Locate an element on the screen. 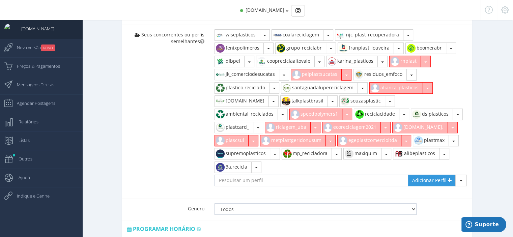 Image resolution: width=513 pixels, height=237 pixels. span: Outros is located at coordinates (22, 159).